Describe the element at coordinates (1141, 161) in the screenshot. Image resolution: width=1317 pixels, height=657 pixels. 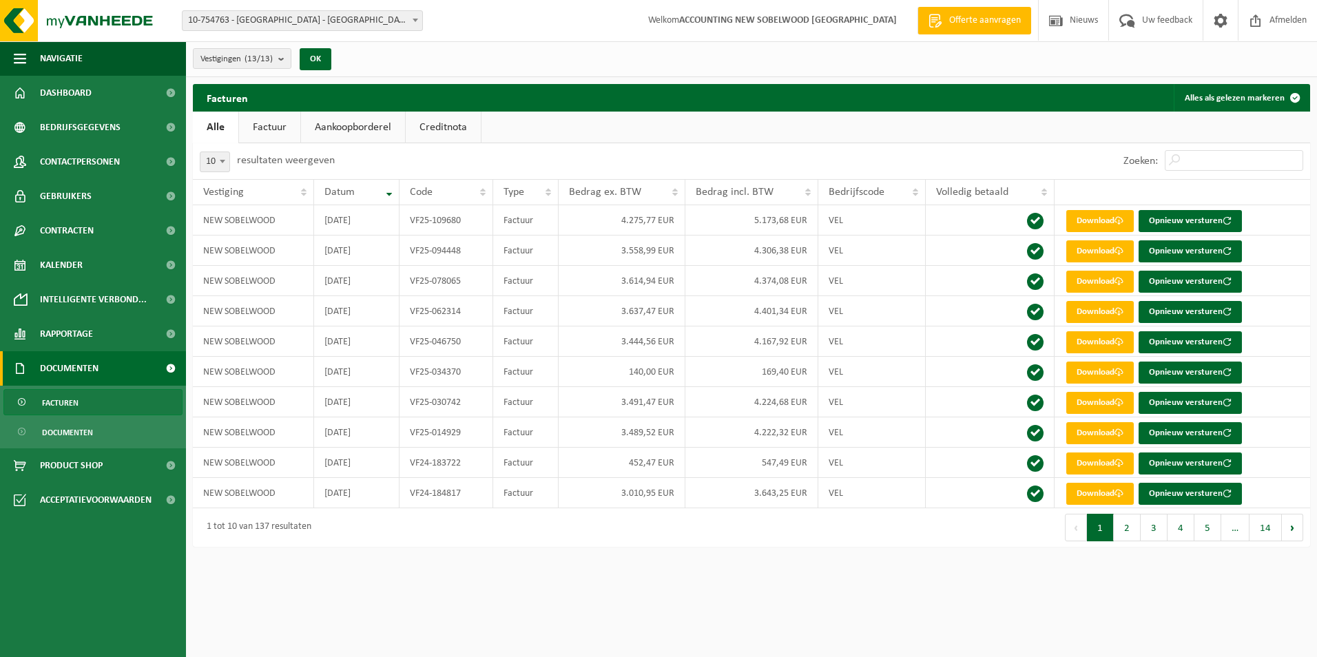
I see `label: Zoeken:` at that location.